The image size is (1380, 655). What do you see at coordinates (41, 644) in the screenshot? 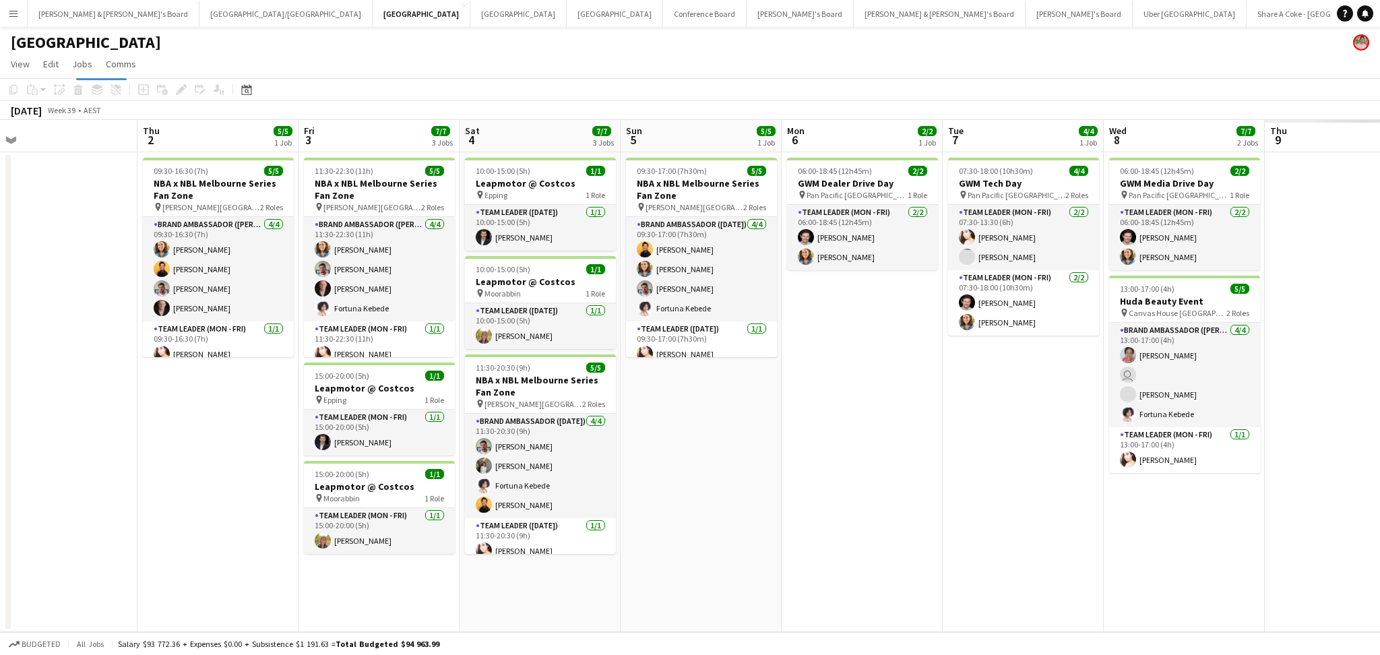
I see `span: Budgeted` at bounding box center [41, 644].